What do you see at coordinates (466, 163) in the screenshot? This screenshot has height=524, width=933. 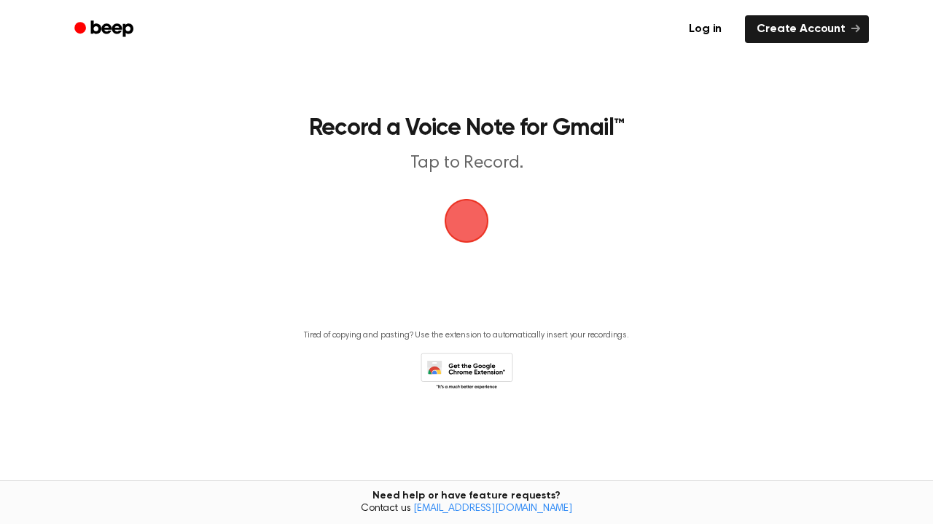 I see `p: Tap to Record.` at bounding box center [466, 163].